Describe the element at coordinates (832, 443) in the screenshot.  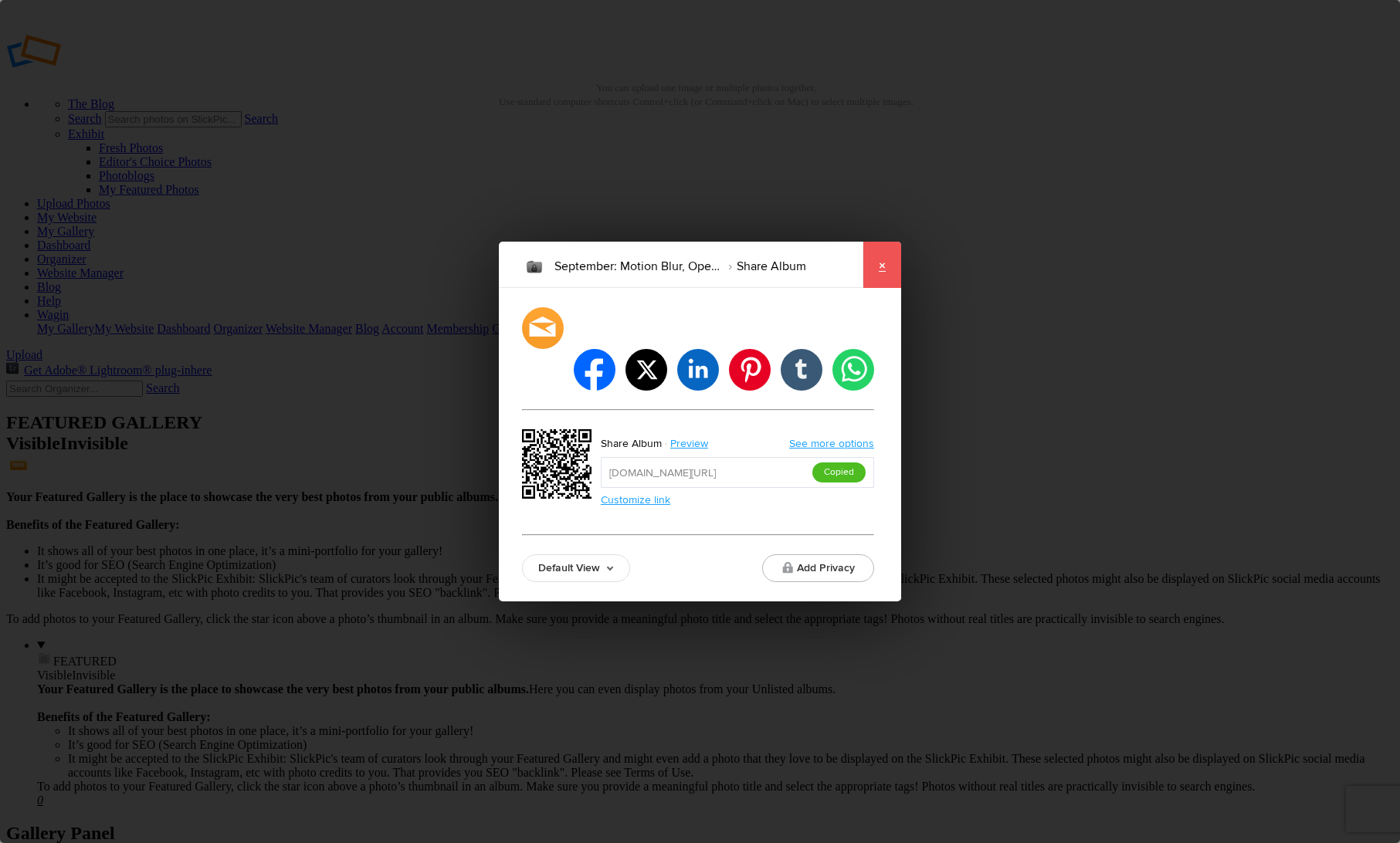
I see `a: See more options` at that location.